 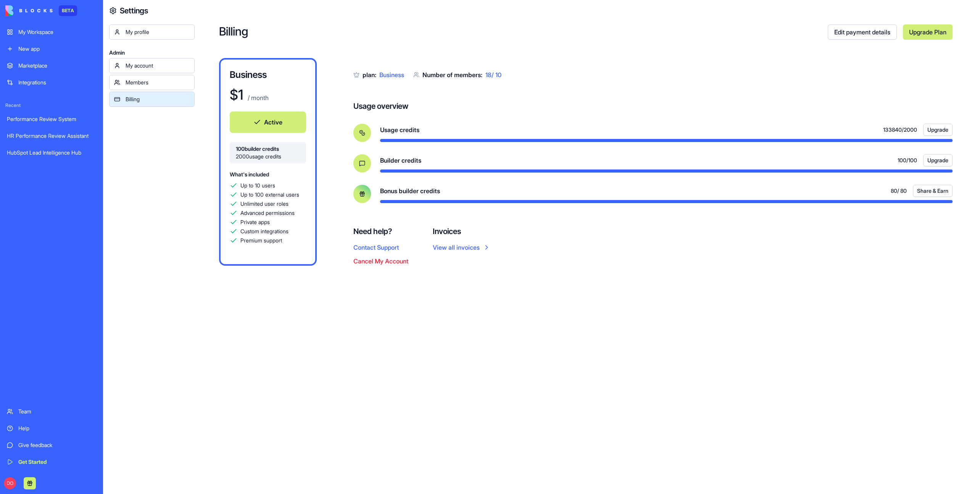 I want to click on span: Admin, so click(x=152, y=53).